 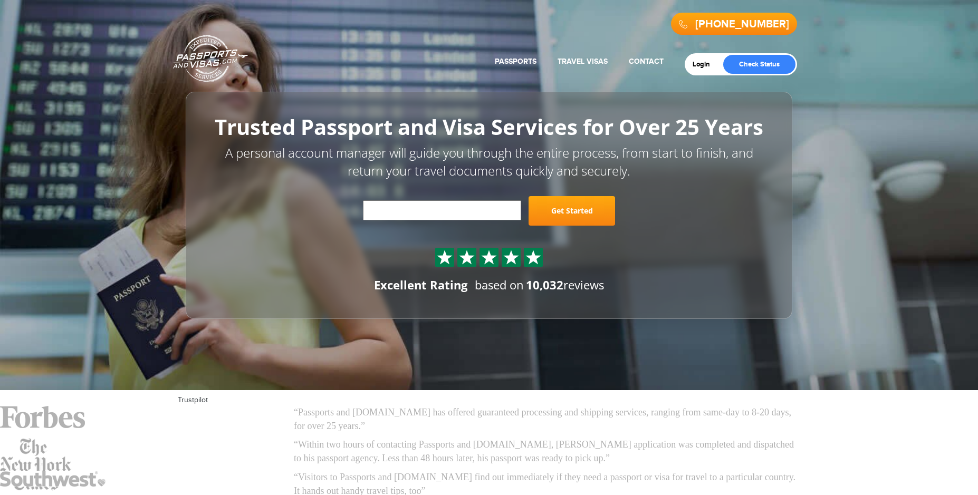 I want to click on div: Excellent Rating, so click(x=420, y=285).